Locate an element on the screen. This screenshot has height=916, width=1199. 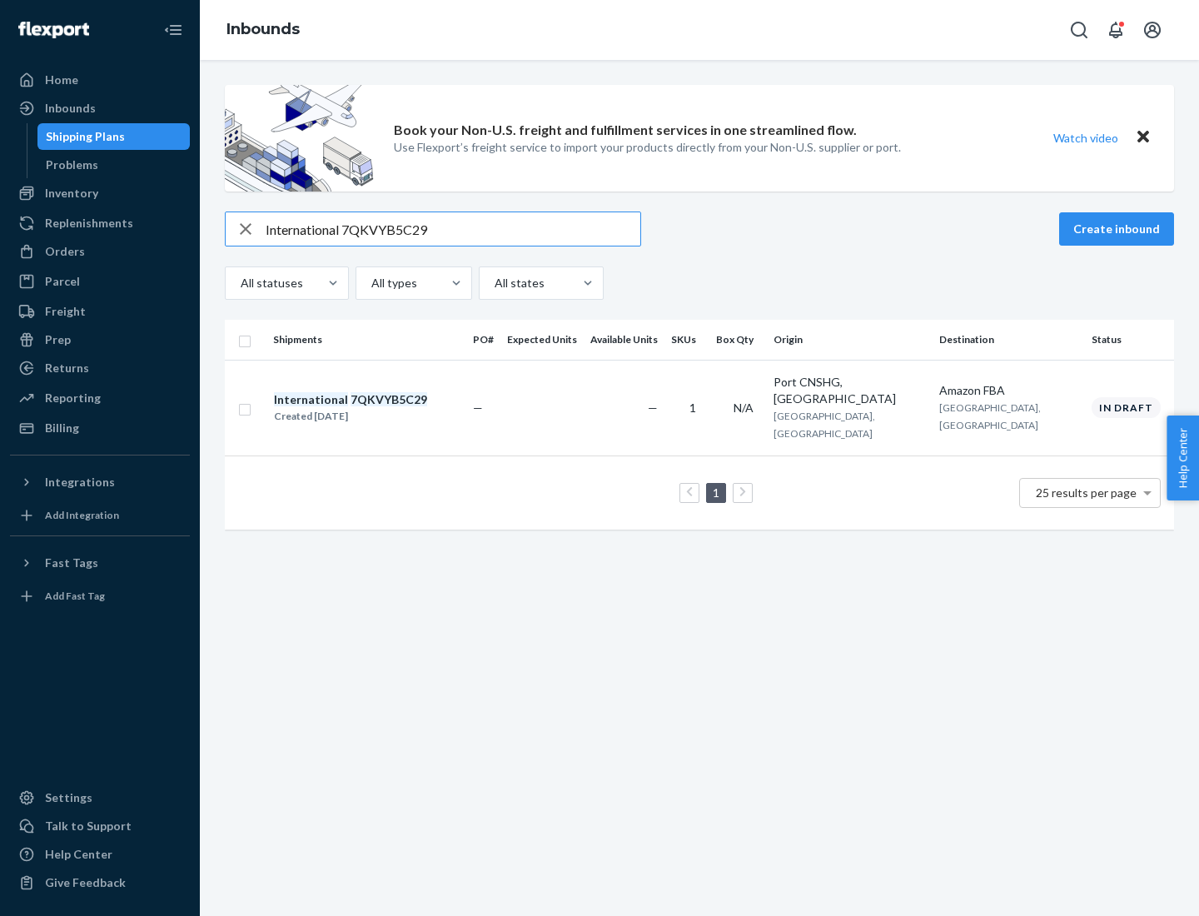
img: Flexport logo is located at coordinates (53, 30).